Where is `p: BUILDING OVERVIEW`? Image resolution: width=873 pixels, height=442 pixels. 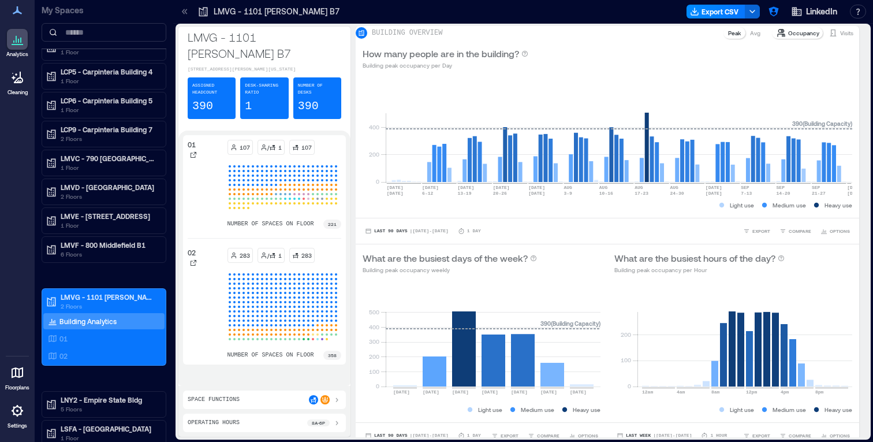 p: BUILDING OVERVIEW is located at coordinates (407, 33).